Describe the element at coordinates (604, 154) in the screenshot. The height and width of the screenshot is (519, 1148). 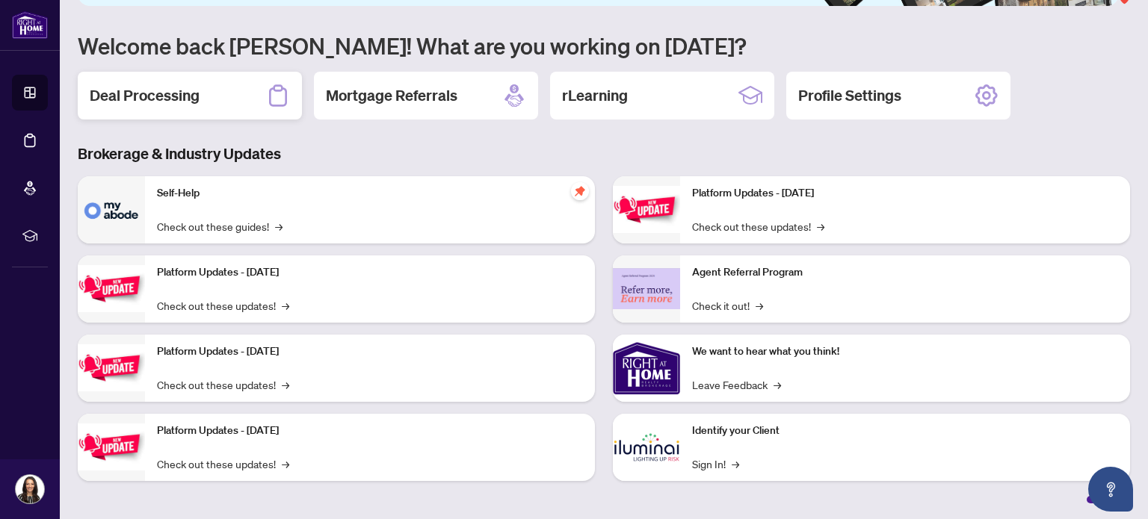
I see `h3: Brokerage & Industry Updates` at that location.